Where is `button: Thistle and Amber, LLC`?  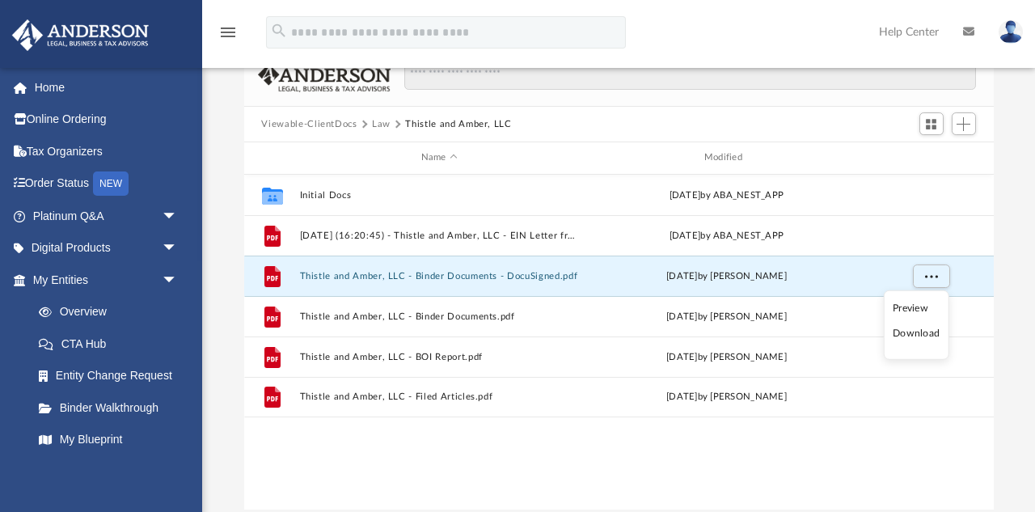 button: Thistle and Amber, LLC is located at coordinates (458, 125).